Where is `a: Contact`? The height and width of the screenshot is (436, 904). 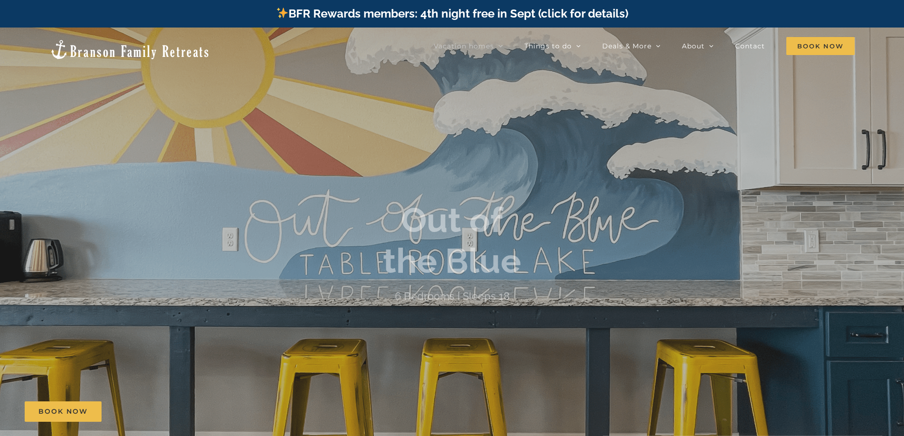 a: Contact is located at coordinates (750, 46).